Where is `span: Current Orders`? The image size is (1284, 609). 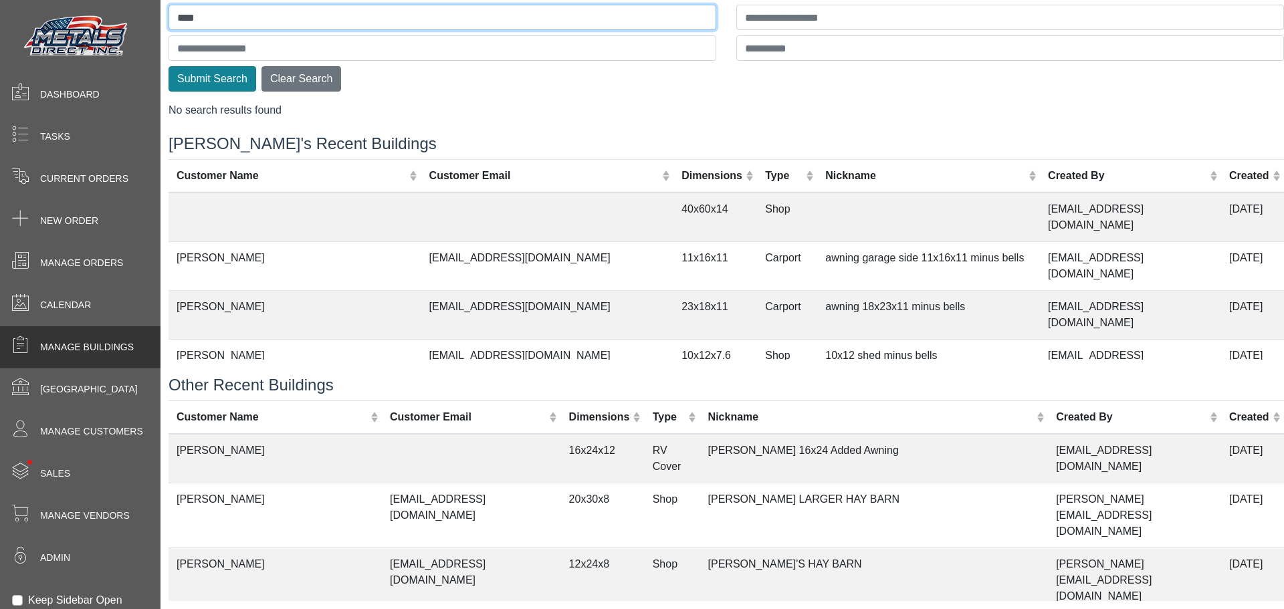
span: Current Orders is located at coordinates (84, 179).